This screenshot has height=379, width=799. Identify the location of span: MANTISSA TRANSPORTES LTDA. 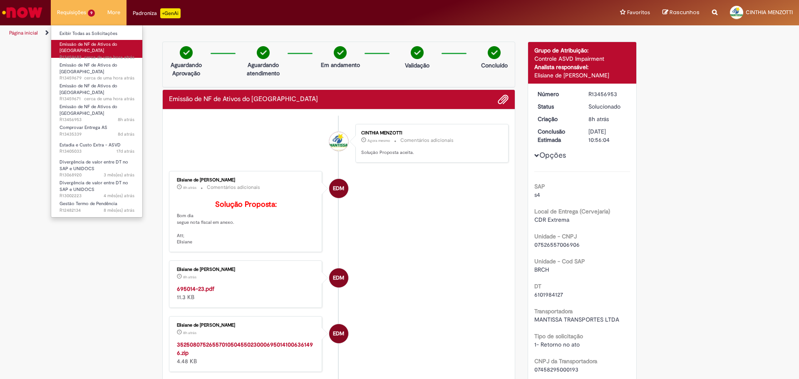
(577, 320).